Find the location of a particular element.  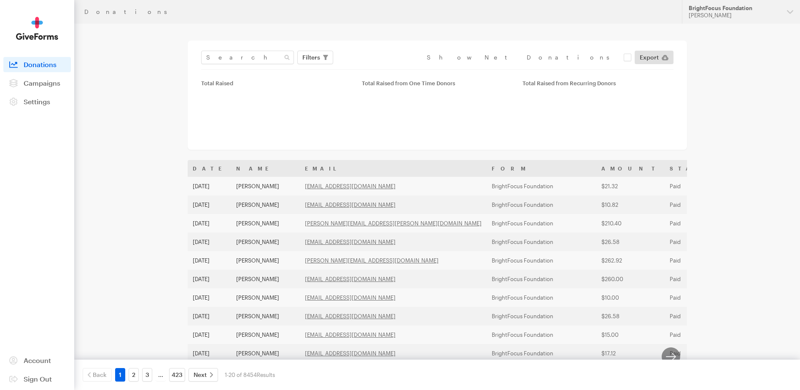

a: Account is located at coordinates (37, 360).